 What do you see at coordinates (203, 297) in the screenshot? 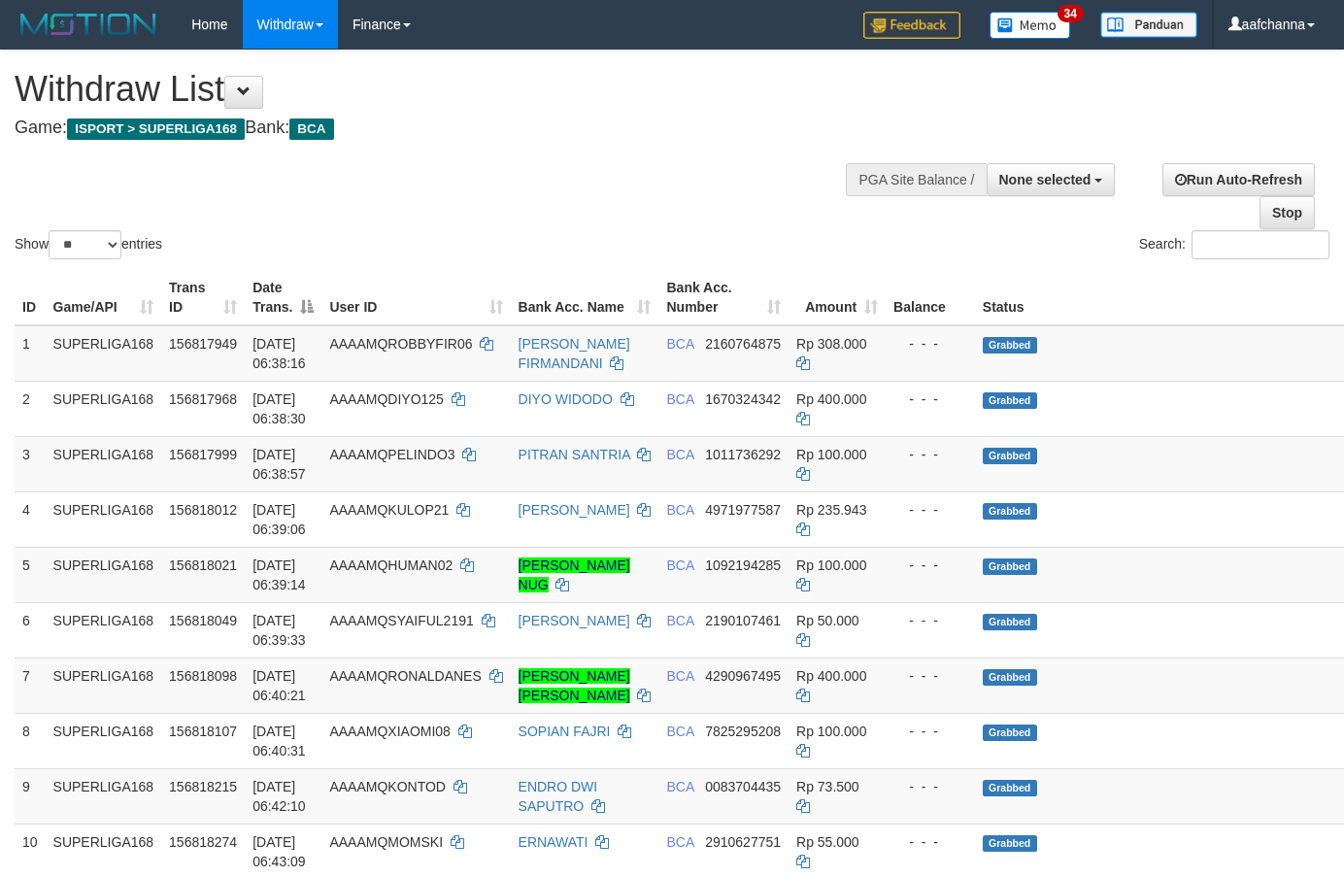
I see `th: Trans ID: activate to sort column ascending` at bounding box center [203, 297].